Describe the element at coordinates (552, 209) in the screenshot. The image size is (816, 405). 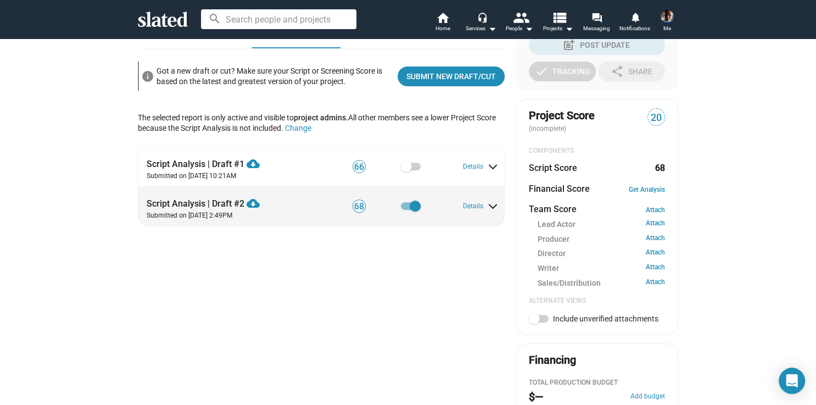
I see `dt: Team Score` at that location.